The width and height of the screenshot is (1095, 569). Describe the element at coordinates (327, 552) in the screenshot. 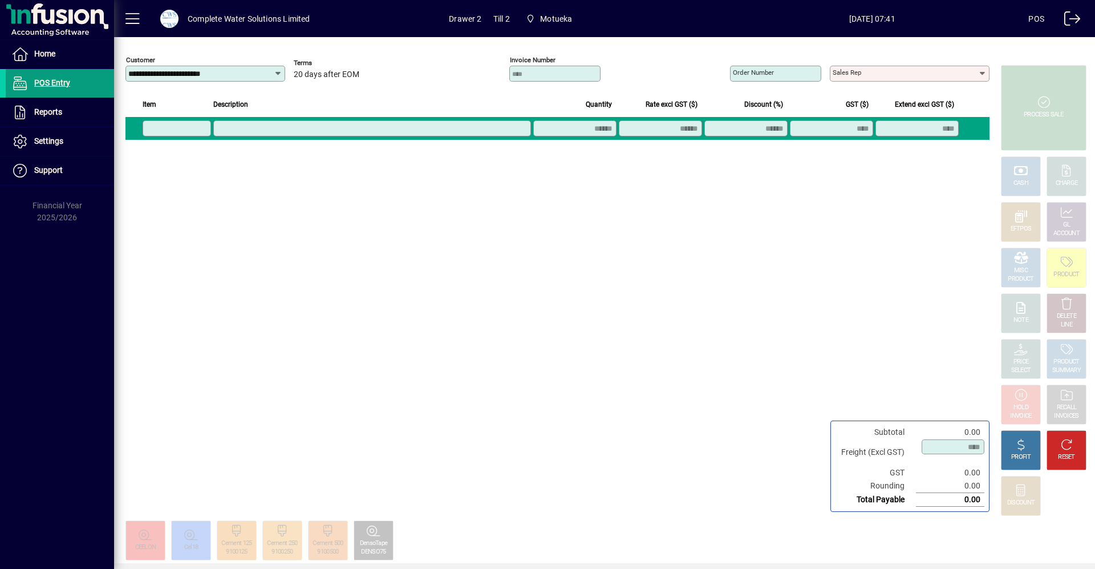

I see `div: 9100500` at that location.